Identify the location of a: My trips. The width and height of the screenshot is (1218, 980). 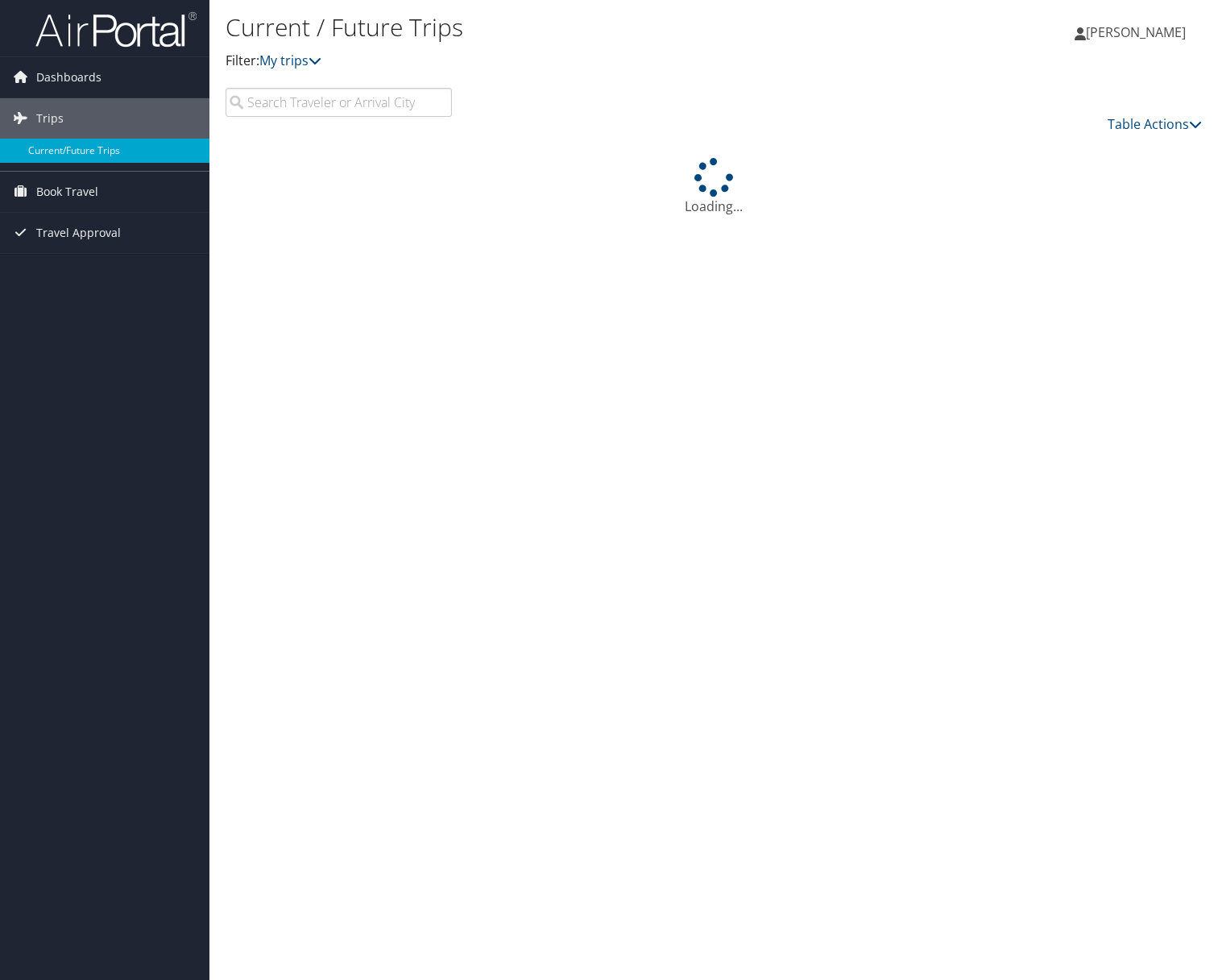
(290, 61).